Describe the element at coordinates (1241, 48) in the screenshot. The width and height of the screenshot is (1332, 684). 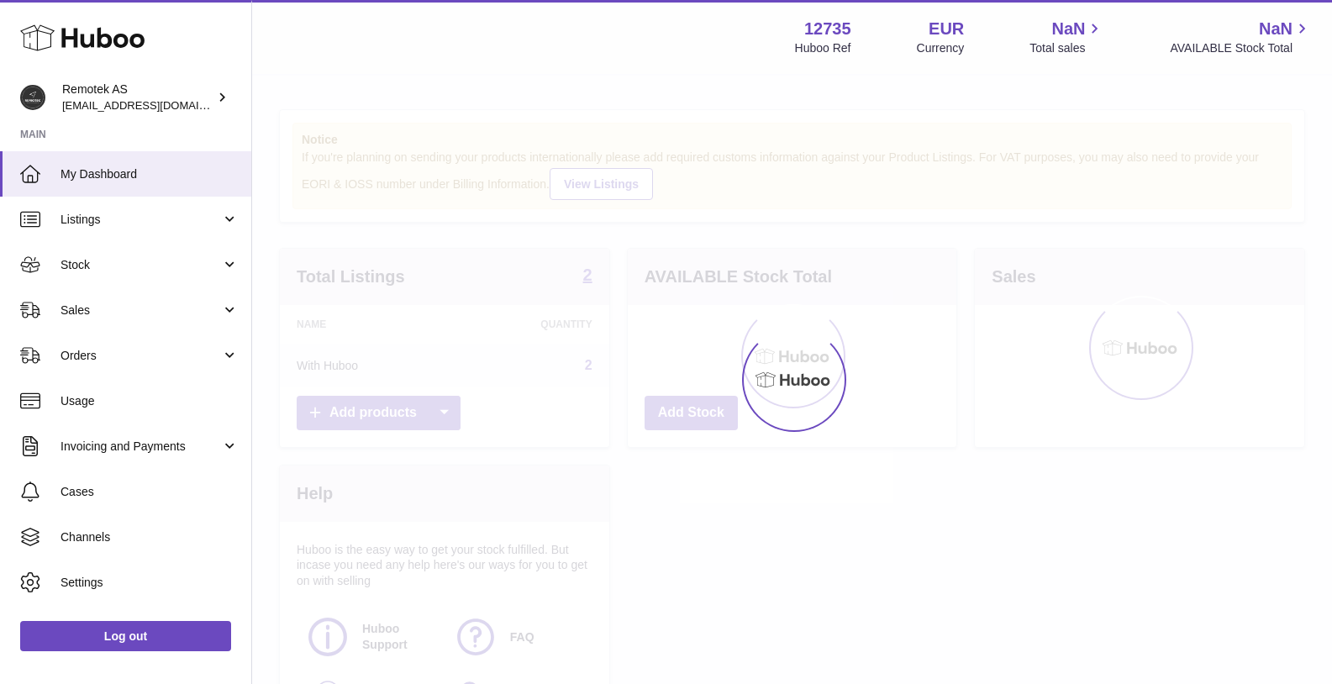
I see `span: AVAILABLE Stock Total` at that location.